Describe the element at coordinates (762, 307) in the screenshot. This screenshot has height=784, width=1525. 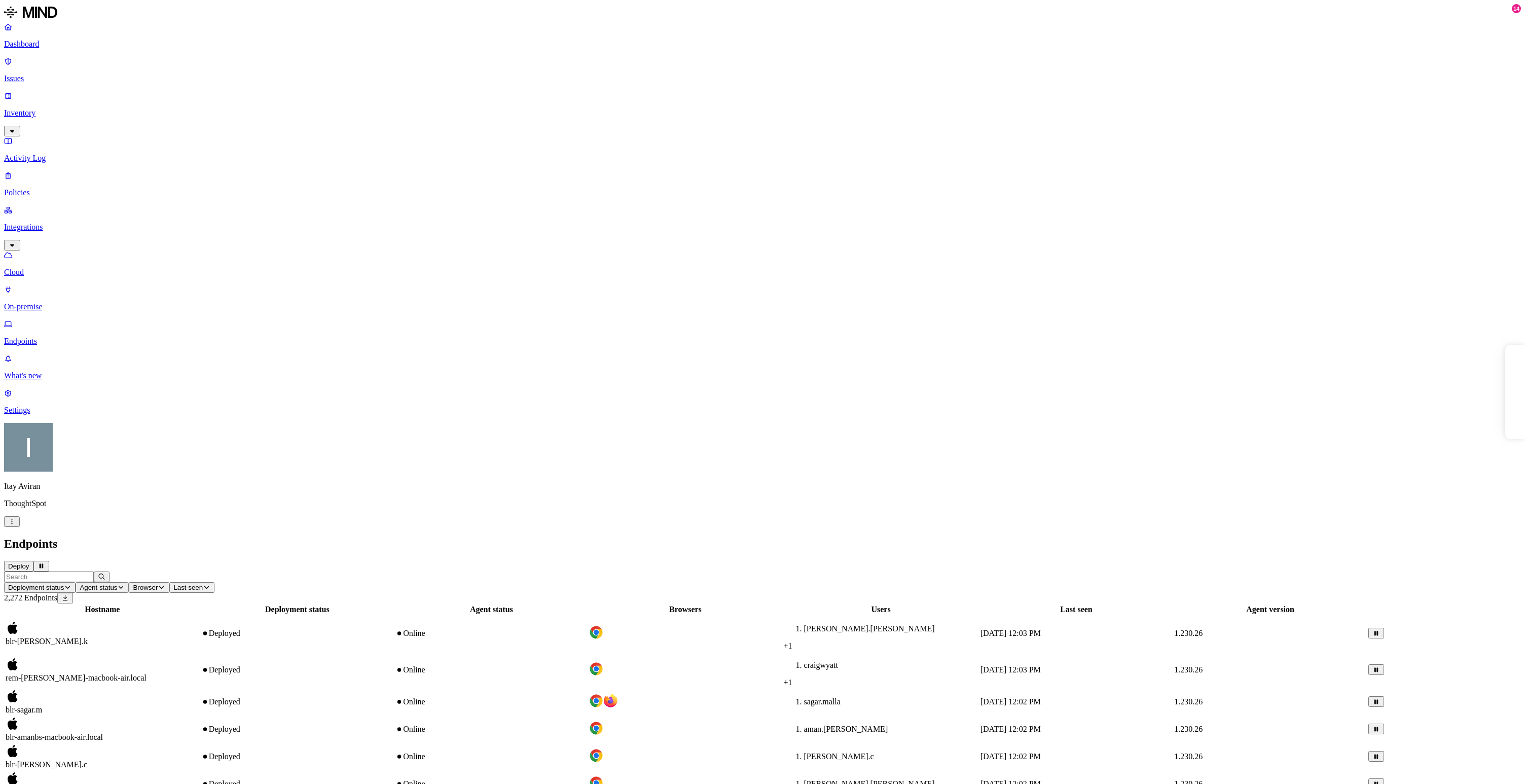
I see `p: On-premise` at that location.